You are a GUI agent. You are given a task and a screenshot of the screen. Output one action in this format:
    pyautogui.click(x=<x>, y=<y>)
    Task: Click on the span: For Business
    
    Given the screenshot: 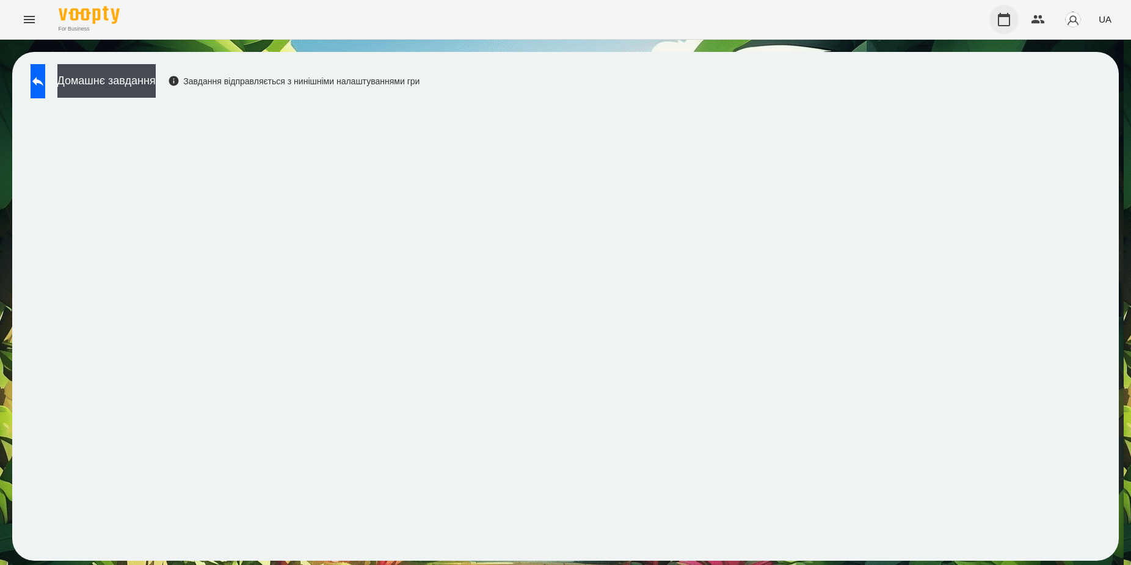 What is the action you would take?
    pyautogui.click(x=89, y=29)
    